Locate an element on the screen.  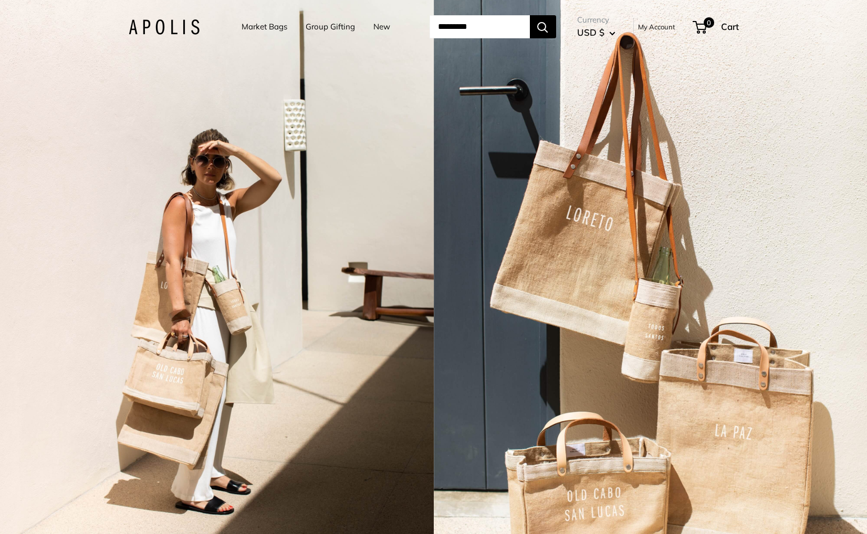
a: Market Bags is located at coordinates (264, 27).